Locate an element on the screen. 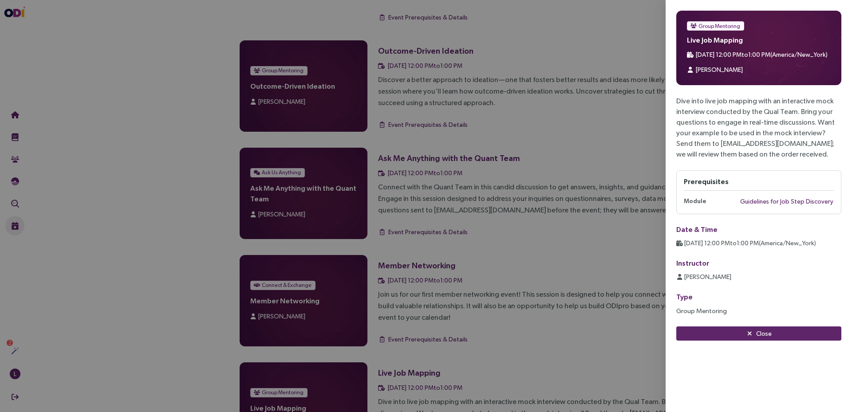  span: Group Mentoring is located at coordinates (720, 26).